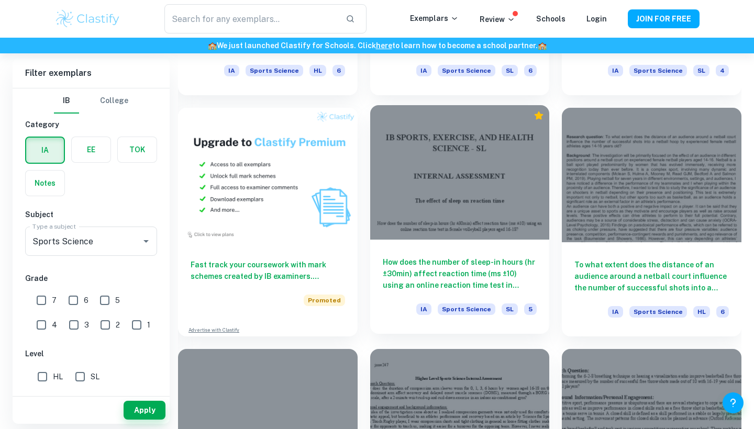 Image resolution: width=754 pixels, height=429 pixels. Describe the element at coordinates (144, 410) in the screenshot. I see `button: Apply` at that location.